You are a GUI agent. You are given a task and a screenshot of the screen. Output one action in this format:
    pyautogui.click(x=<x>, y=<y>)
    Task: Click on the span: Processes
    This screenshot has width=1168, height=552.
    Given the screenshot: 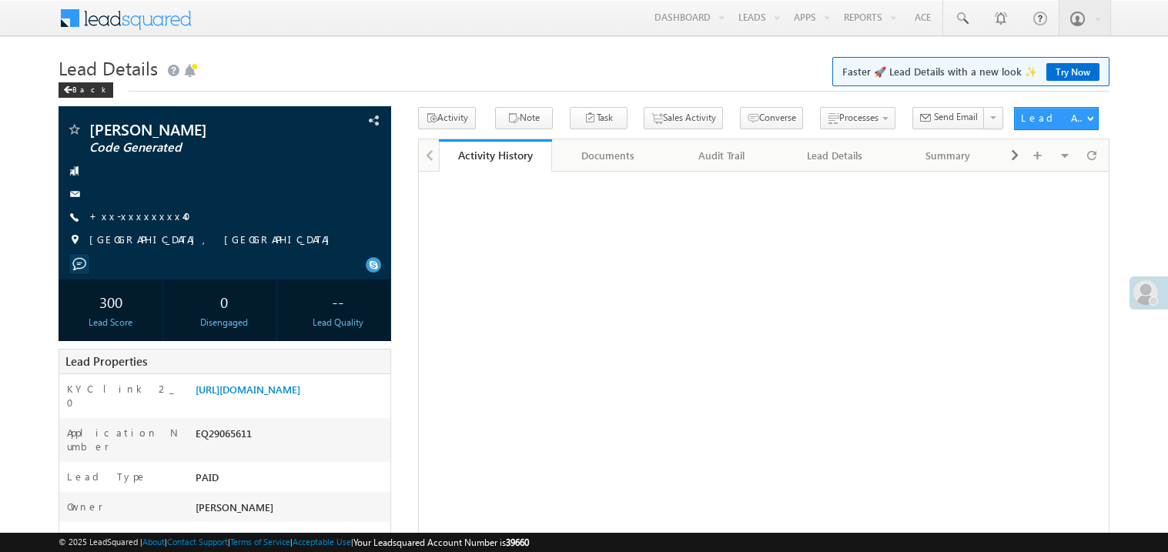 What is the action you would take?
    pyautogui.click(x=858, y=117)
    